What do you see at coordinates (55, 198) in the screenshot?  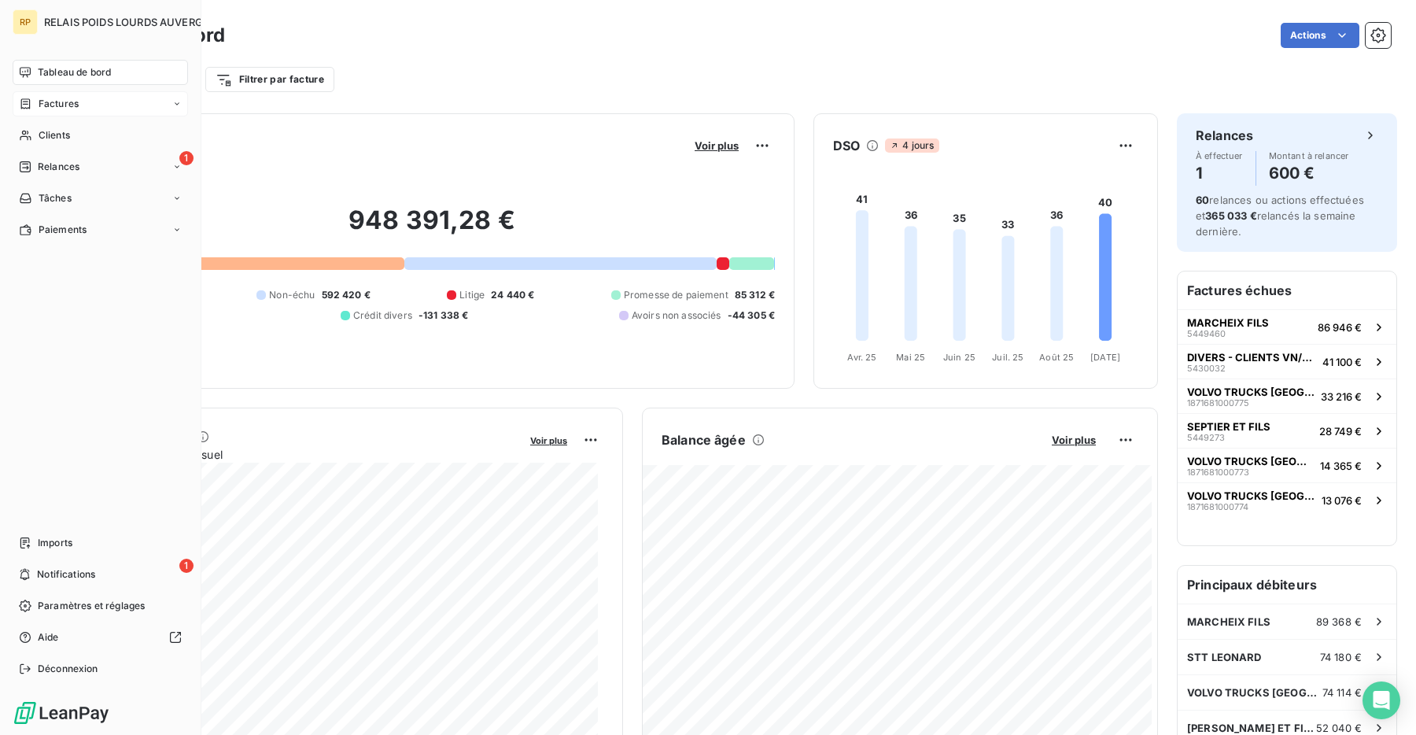 I see `span: Tâches` at bounding box center [55, 198].